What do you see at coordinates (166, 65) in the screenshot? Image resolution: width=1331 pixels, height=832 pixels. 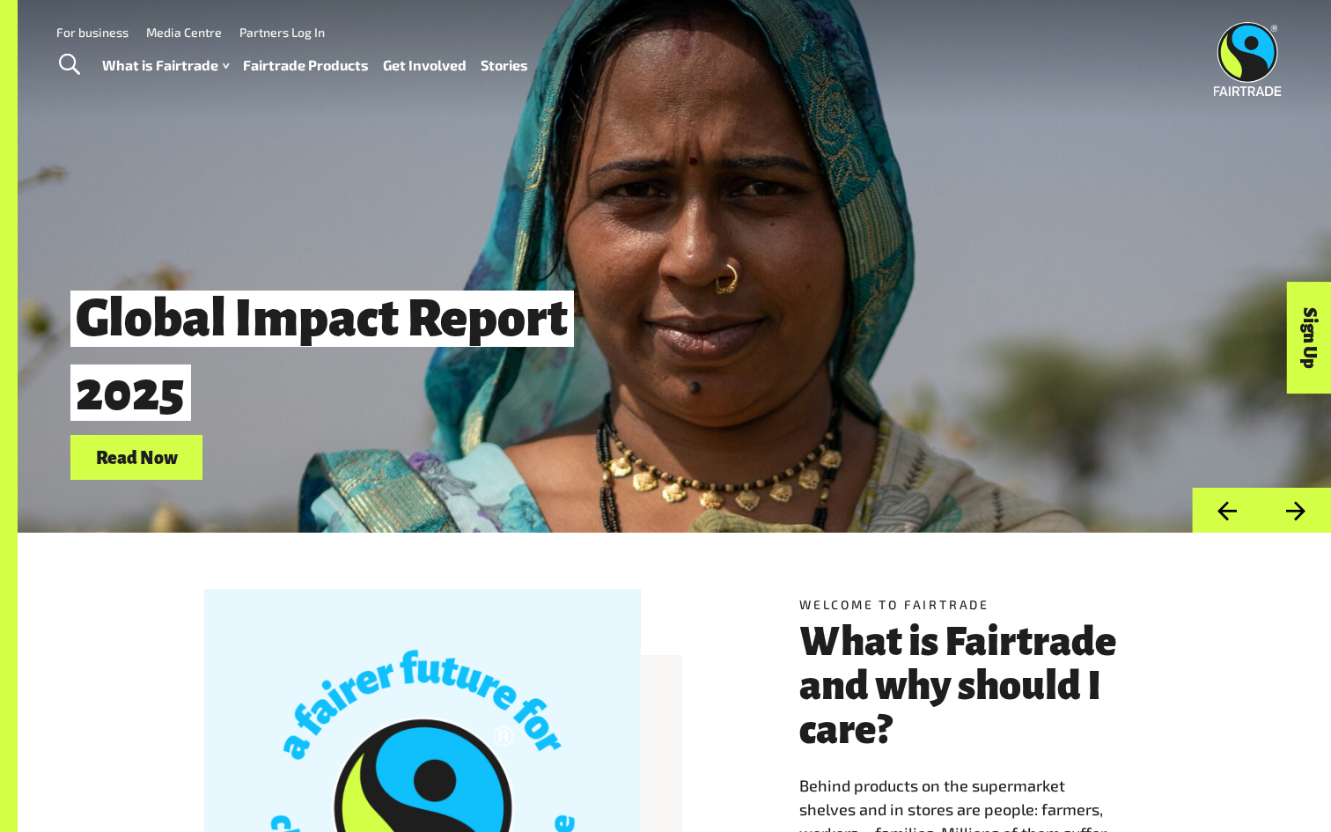 I see `a: What is Fairtrade` at bounding box center [166, 65].